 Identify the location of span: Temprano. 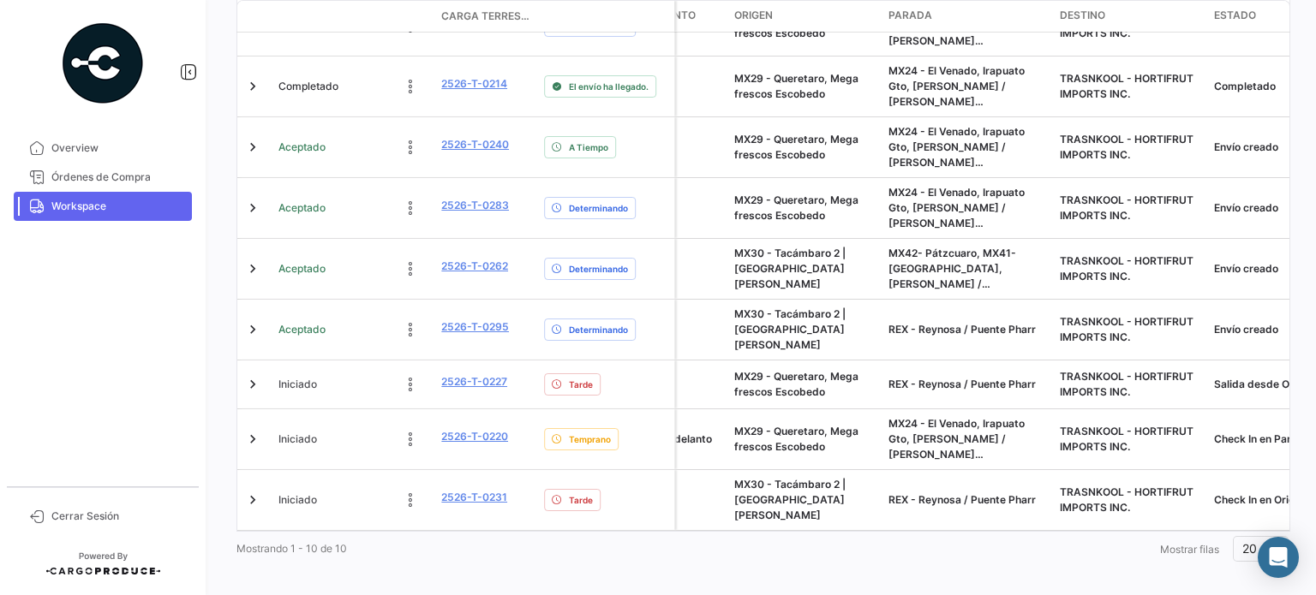
(589, 440).